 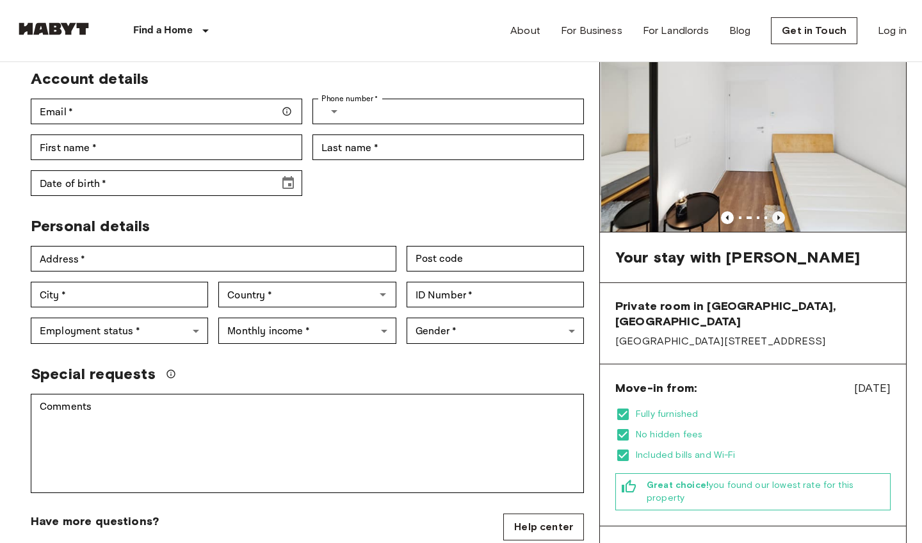 What do you see at coordinates (525, 31) in the screenshot?
I see `a: About` at bounding box center [525, 31].